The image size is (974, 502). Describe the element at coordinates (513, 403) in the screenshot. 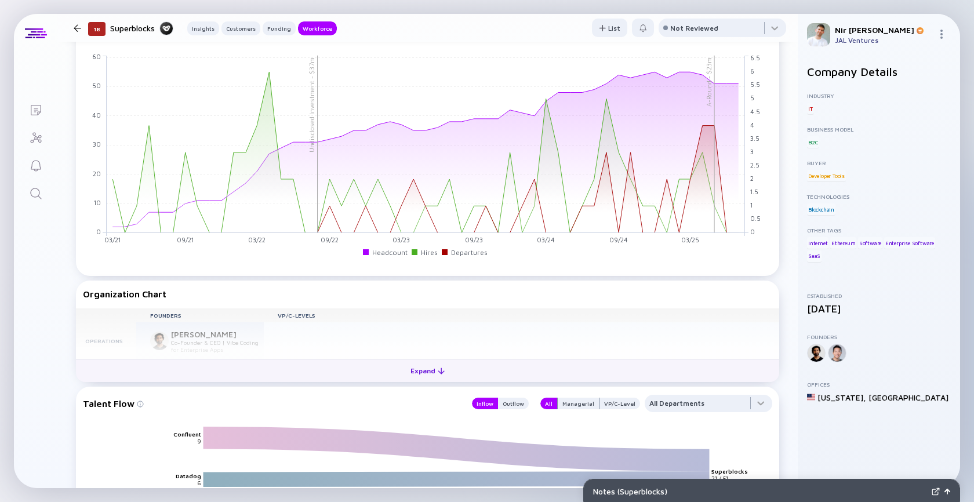

I see `div: Outflow` at that location.